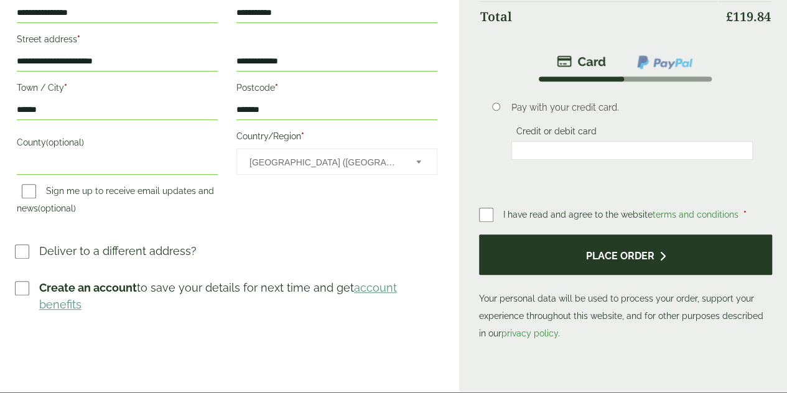  I want to click on label: Street address, so click(117, 41).